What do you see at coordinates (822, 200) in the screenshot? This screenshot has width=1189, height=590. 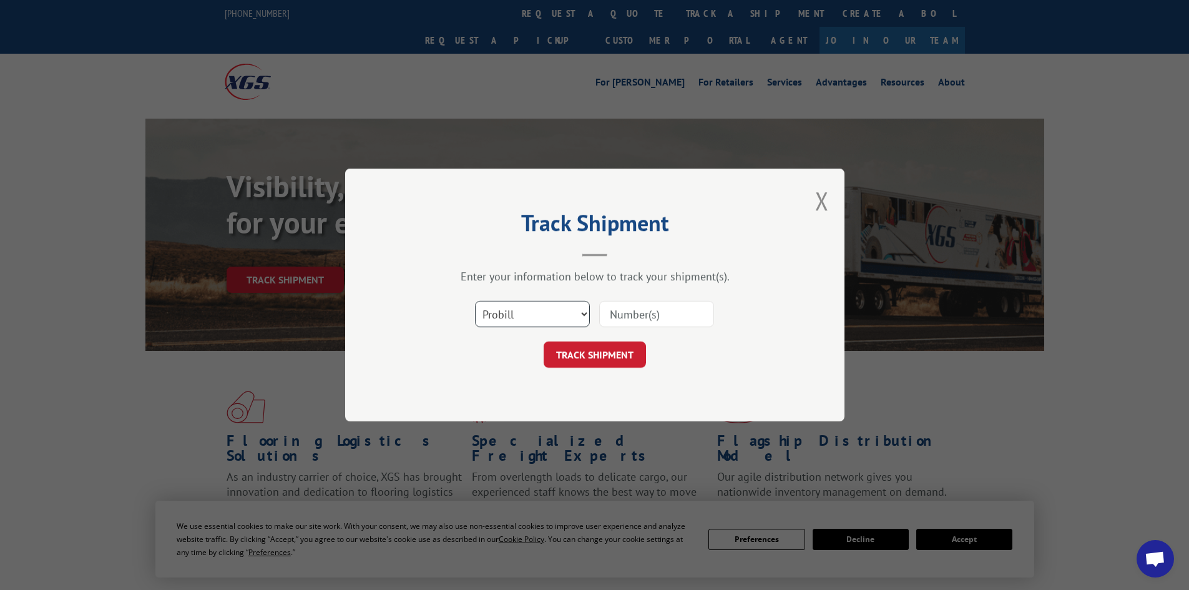 I see `button: Close modal` at bounding box center [822, 200].